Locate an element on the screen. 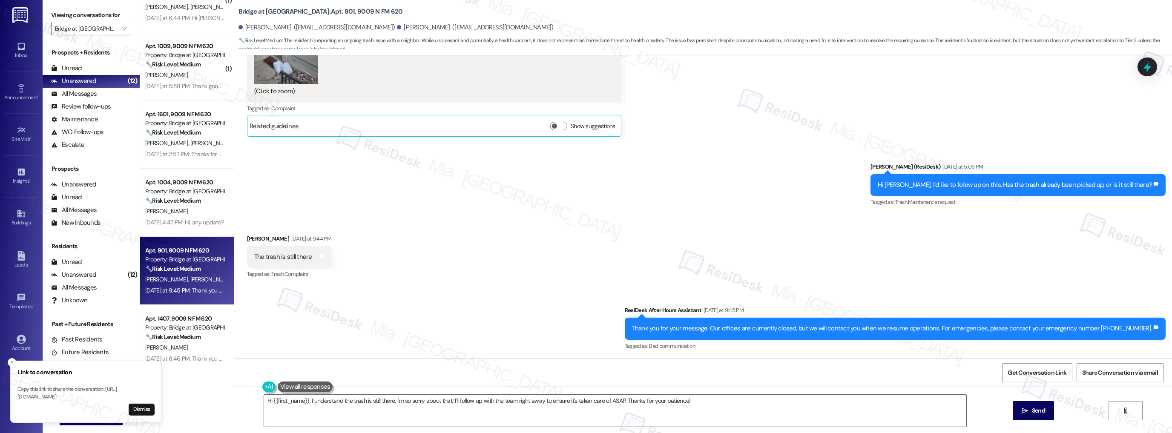 This screenshot has width=1172, height=433. h3: Link to conversation is located at coordinates (86, 372).